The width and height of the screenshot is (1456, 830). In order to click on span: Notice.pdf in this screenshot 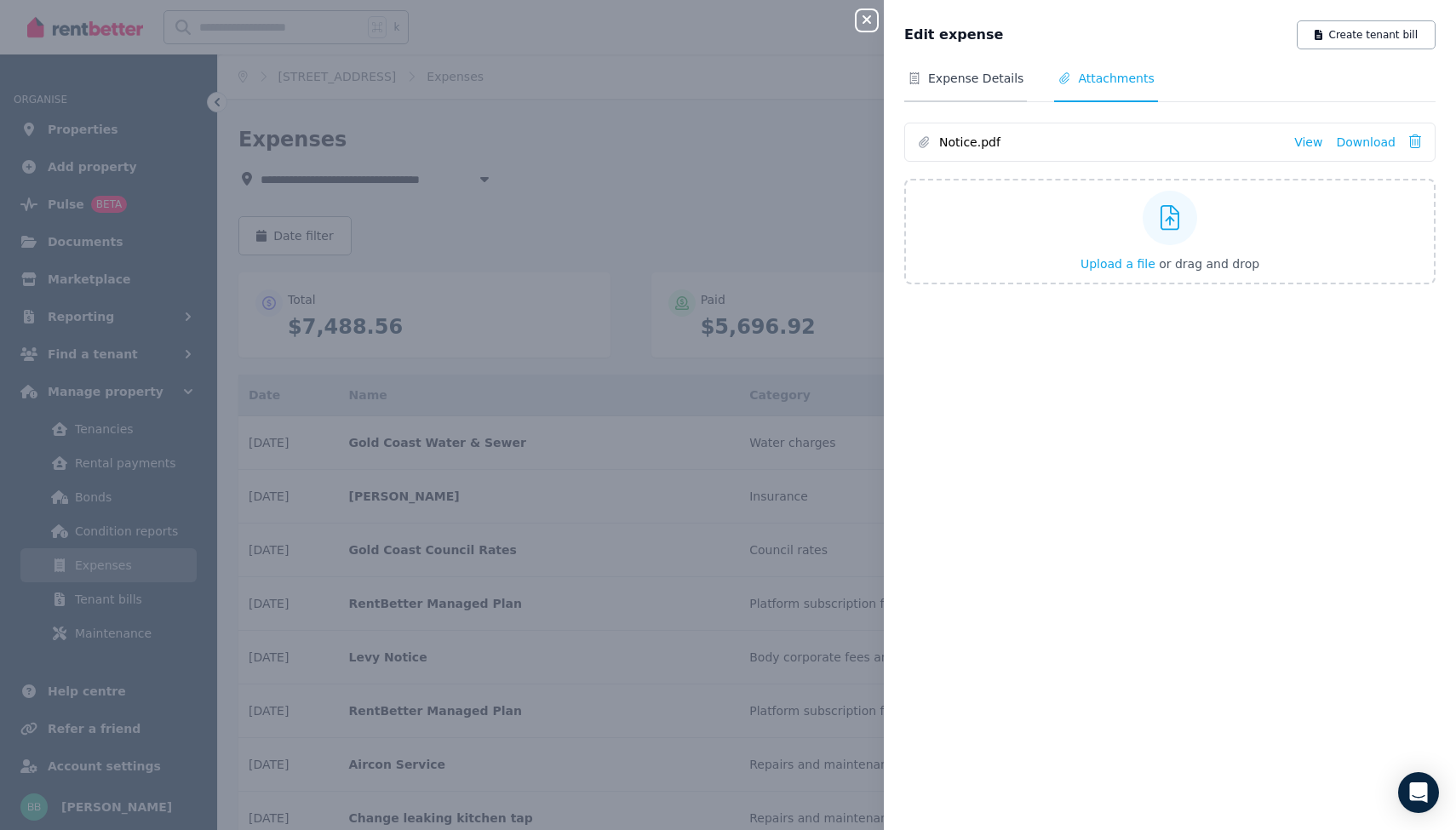, I will do `click(1110, 142)`.